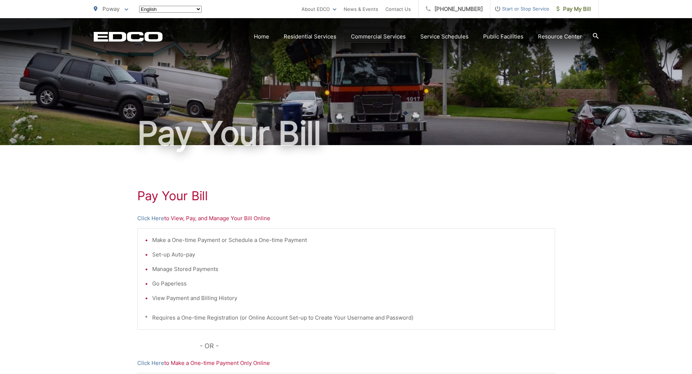 This screenshot has height=374, width=692. What do you see at coordinates (261, 37) in the screenshot?
I see `a: Home` at bounding box center [261, 37].